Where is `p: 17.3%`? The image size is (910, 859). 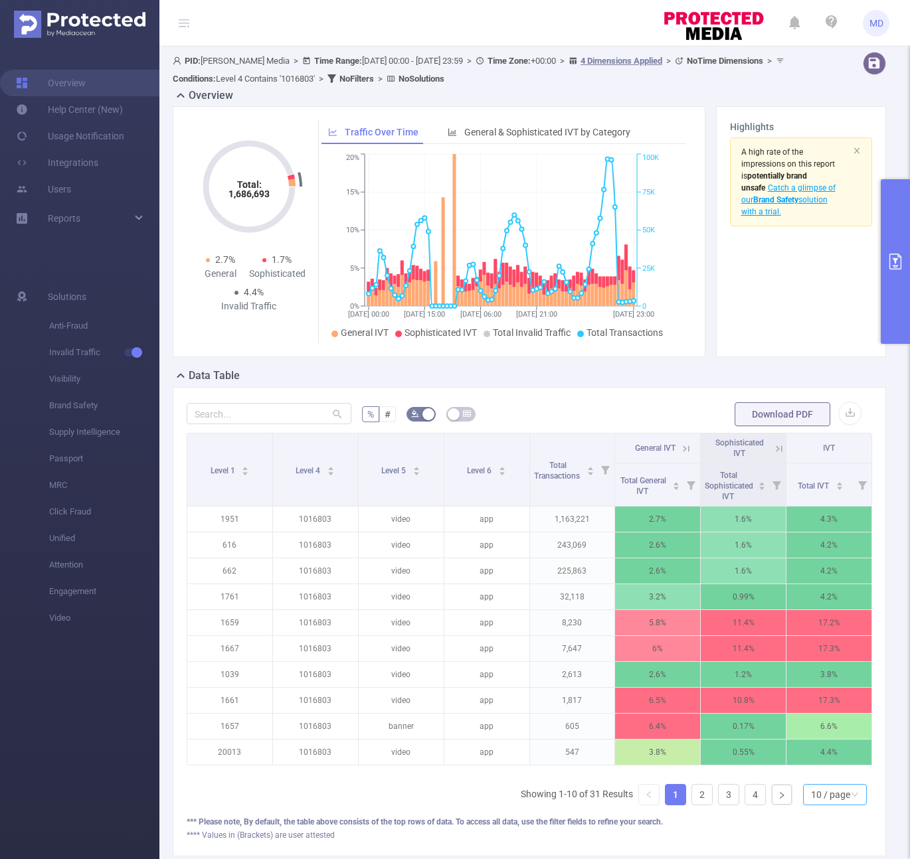 p: 17.3% is located at coordinates (829, 649).